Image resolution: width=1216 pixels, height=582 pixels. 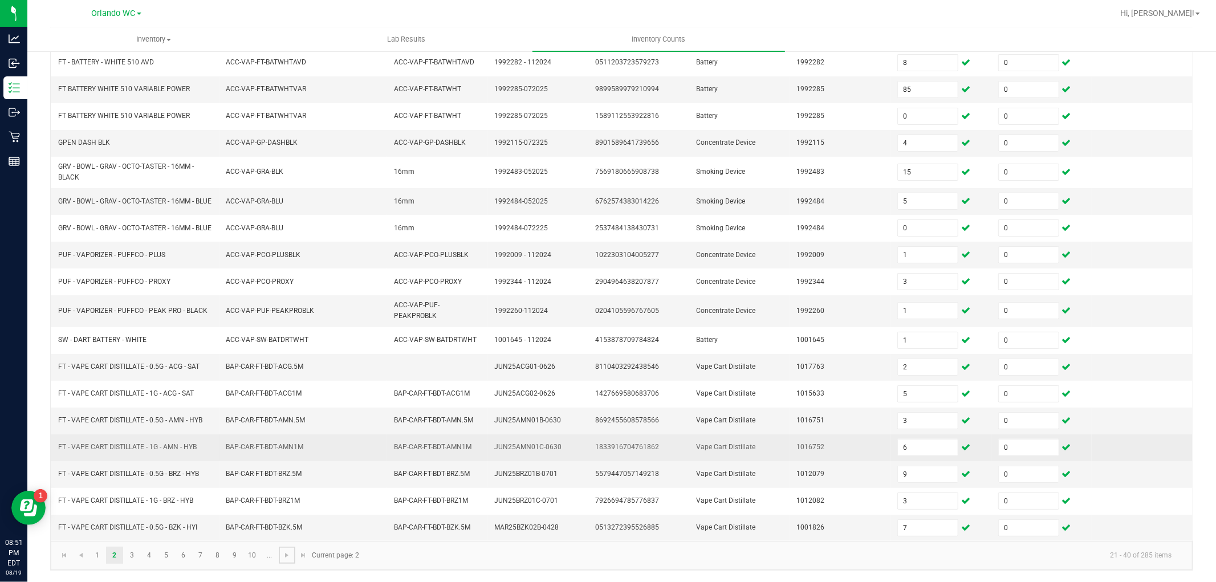 I want to click on span: 7569180665908738, so click(x=627, y=172).